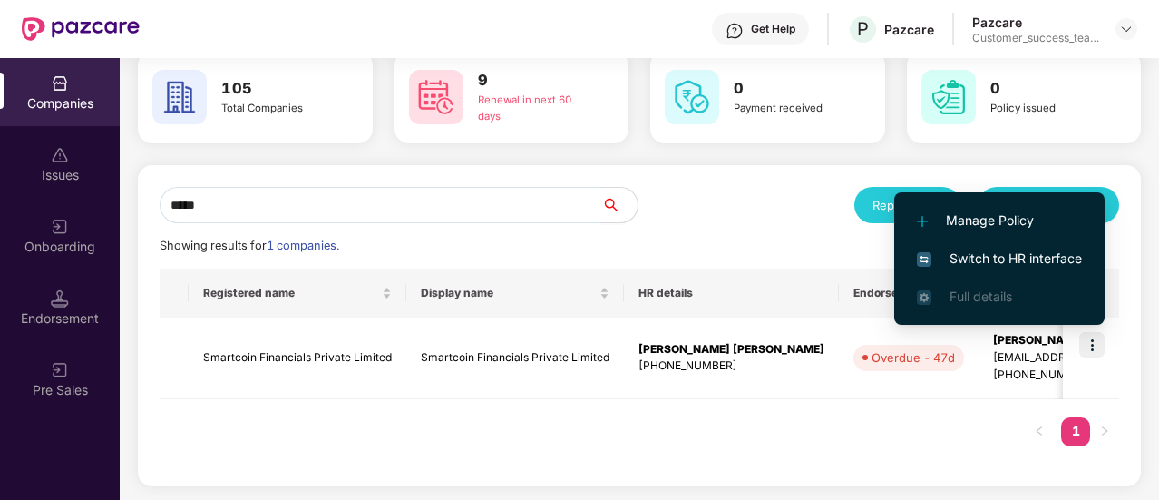 This screenshot has width=1159, height=500. What do you see at coordinates (290, 293) in the screenshot?
I see `span: Registered name` at bounding box center [290, 293].